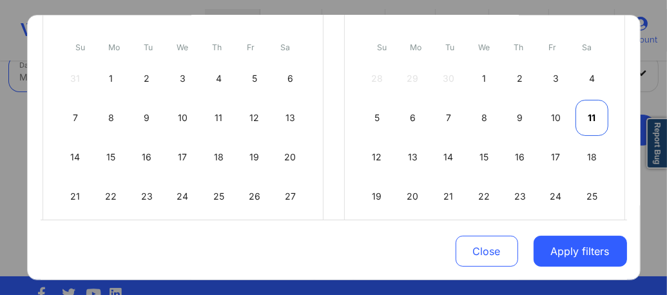 Image resolution: width=667 pixels, height=295 pixels. I want to click on div: Tue Oct 28 2025, so click(448, 236).